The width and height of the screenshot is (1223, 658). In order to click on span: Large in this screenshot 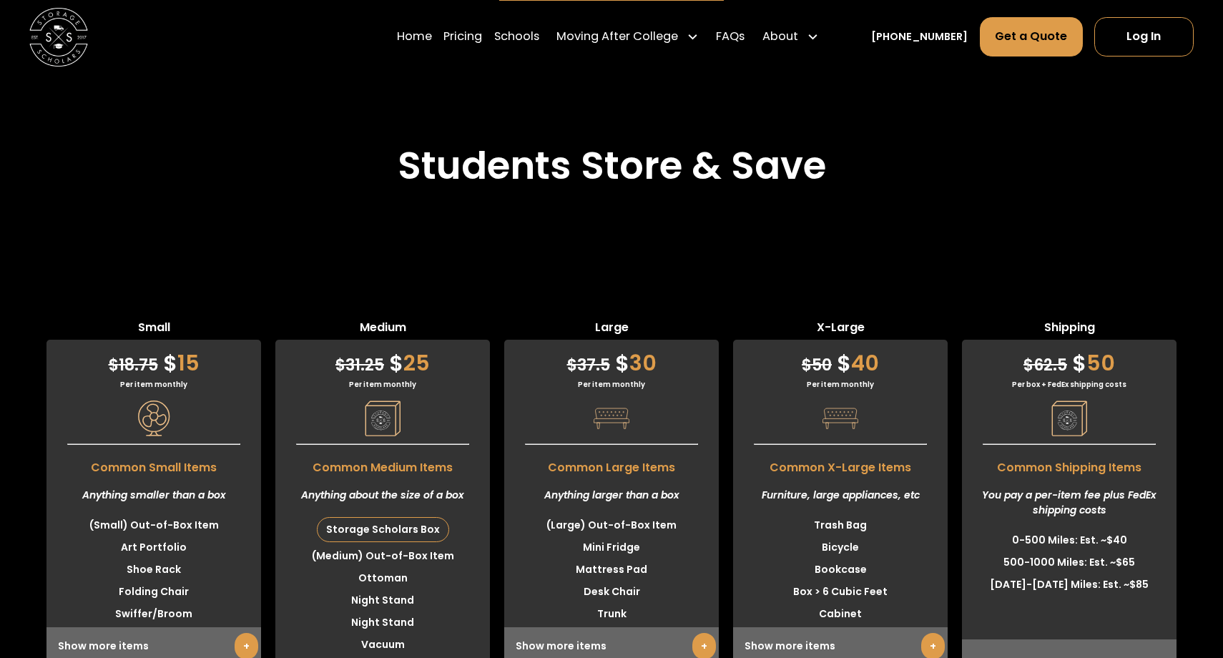, I will do `click(611, 329)`.